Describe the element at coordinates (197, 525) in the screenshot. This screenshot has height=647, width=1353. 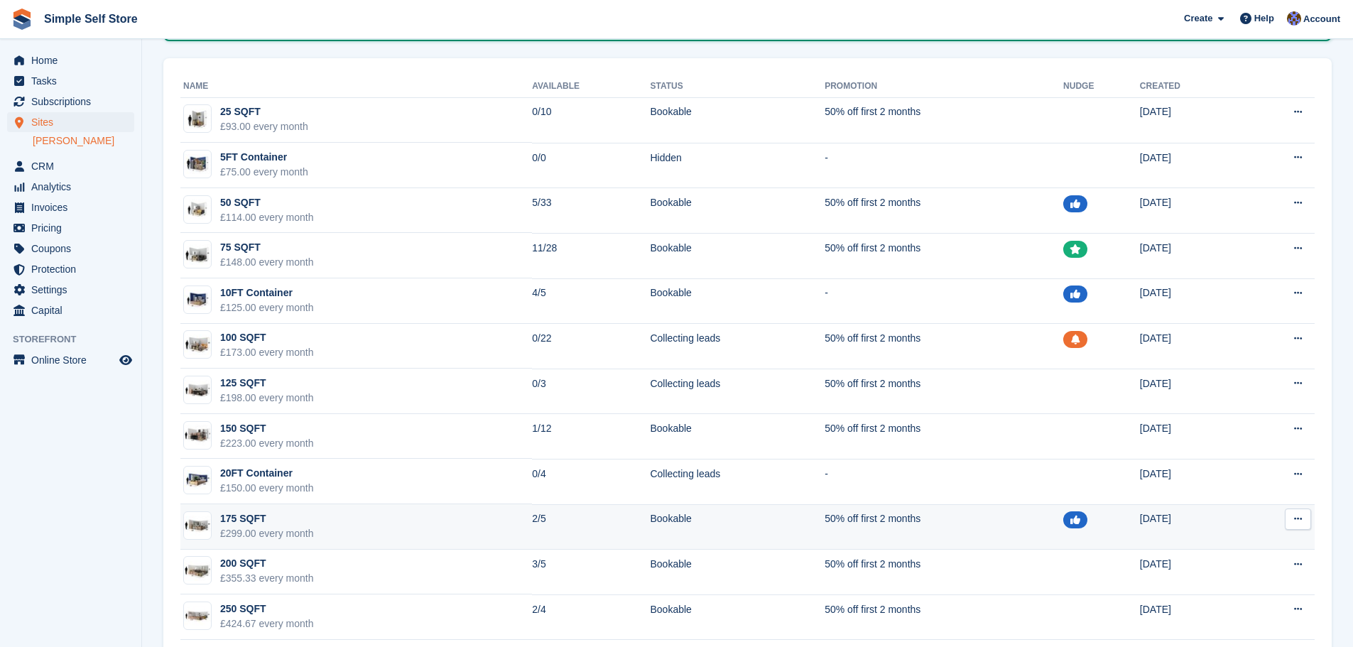
I see `img: 175-sqft-unit%20(1).jpg` at that location.